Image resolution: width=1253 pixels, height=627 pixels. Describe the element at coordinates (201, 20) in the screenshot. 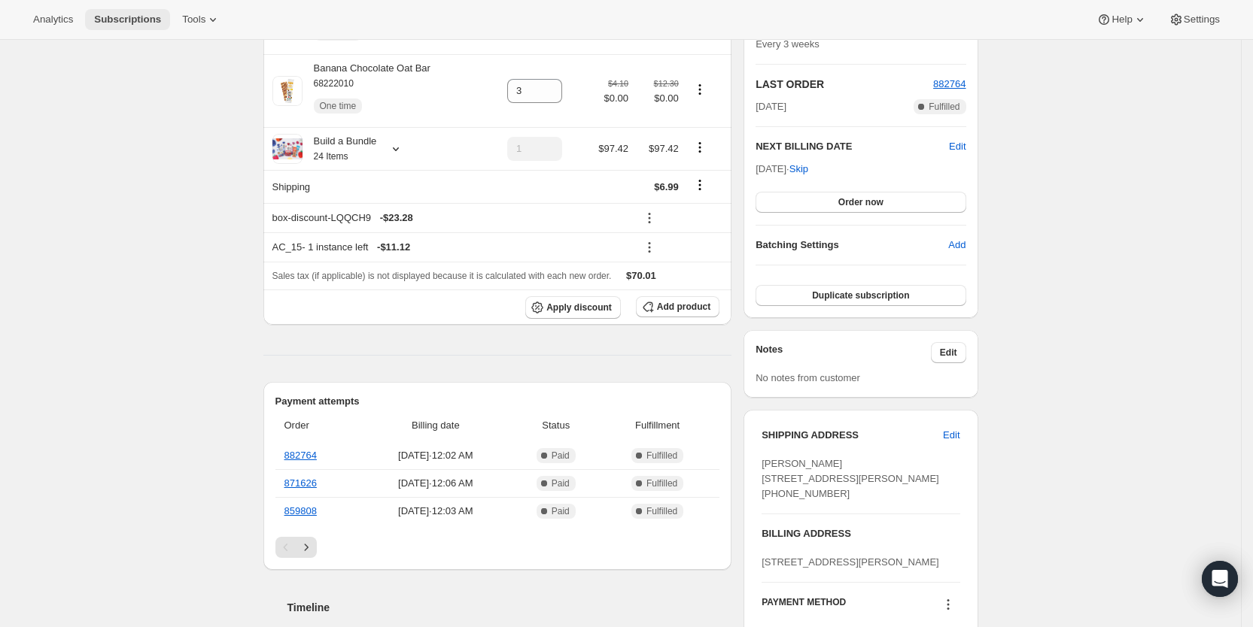

I see `button: Tools` at that location.